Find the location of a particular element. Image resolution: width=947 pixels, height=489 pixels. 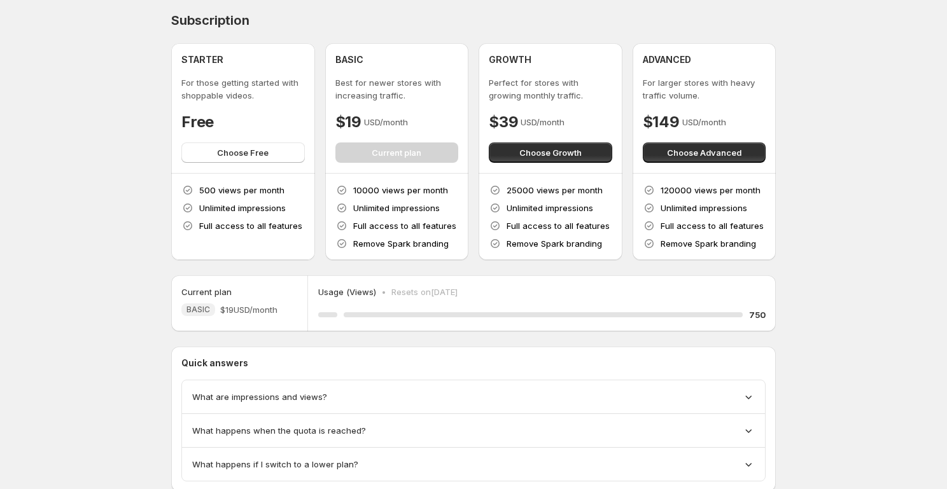

p: Perfect for stores with growing monthly traffic. is located at coordinates (550, 89).